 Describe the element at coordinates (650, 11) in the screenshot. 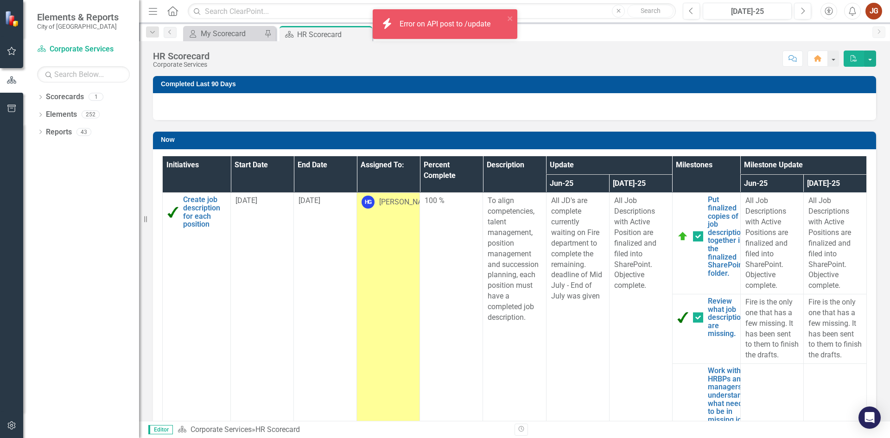

I see `button: Search` at that location.